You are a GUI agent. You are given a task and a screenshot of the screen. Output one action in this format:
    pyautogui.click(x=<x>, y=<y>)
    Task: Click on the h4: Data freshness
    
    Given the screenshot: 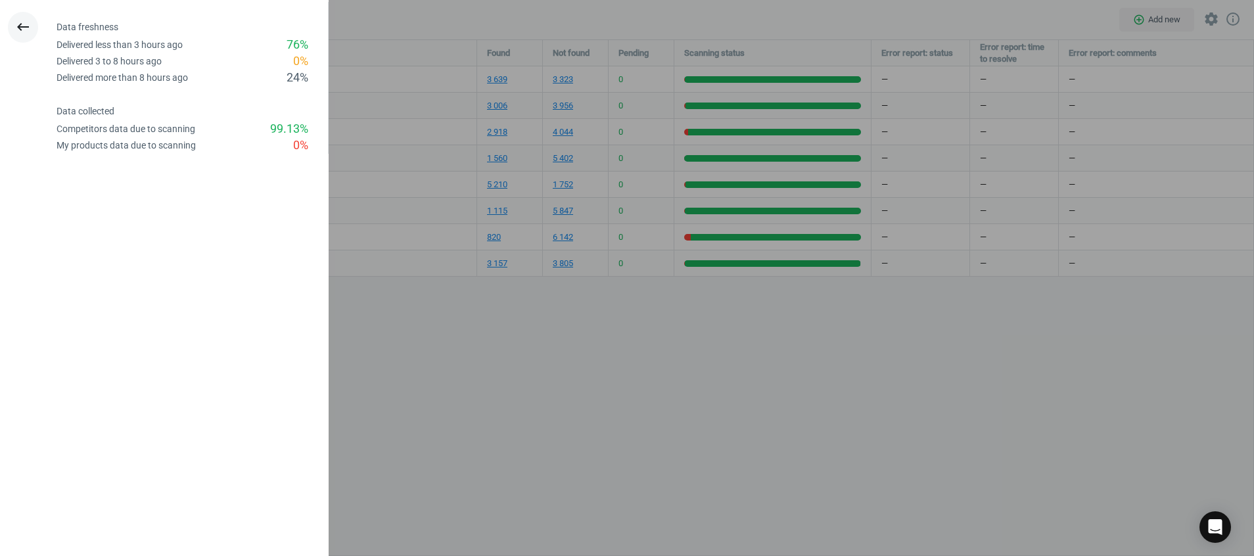 What is the action you would take?
    pyautogui.click(x=192, y=27)
    